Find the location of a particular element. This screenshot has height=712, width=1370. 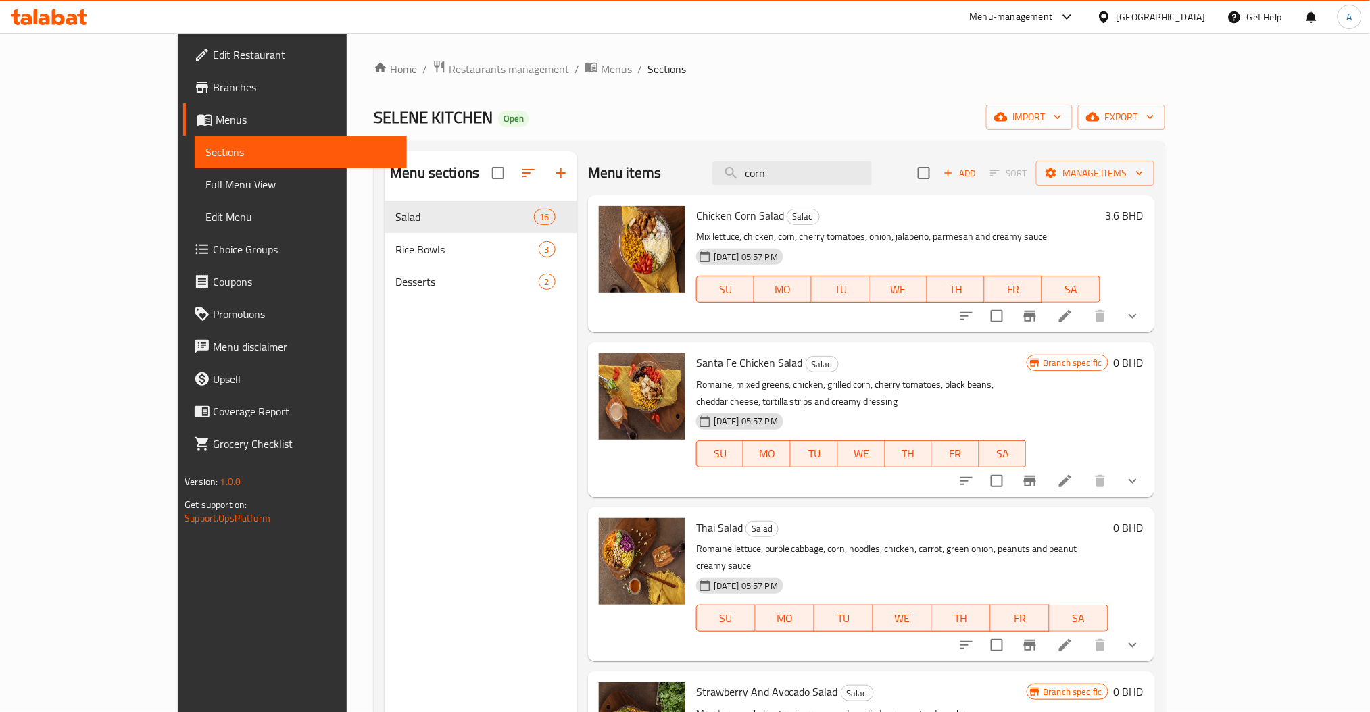

span: TU is located at coordinates (843, 618).